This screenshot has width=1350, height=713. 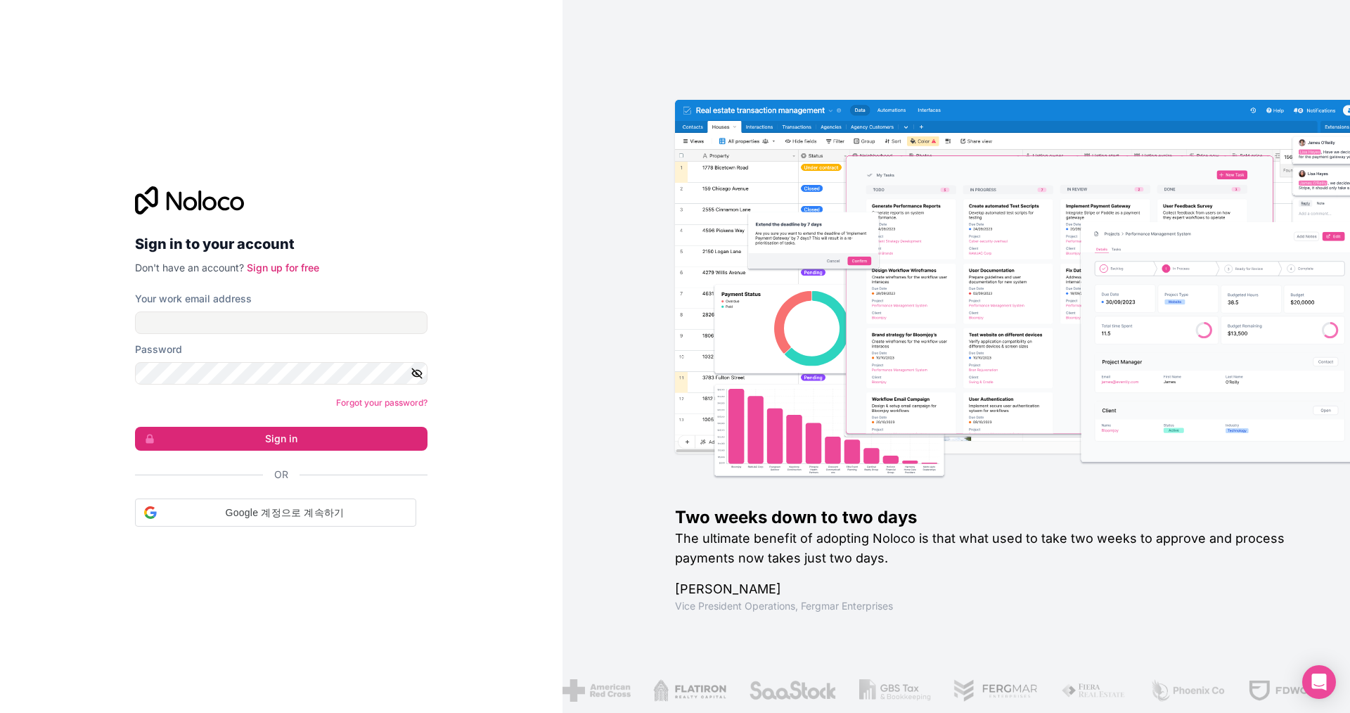 I want to click on div: Google 계정으로 계속하기, so click(x=276, y=513).